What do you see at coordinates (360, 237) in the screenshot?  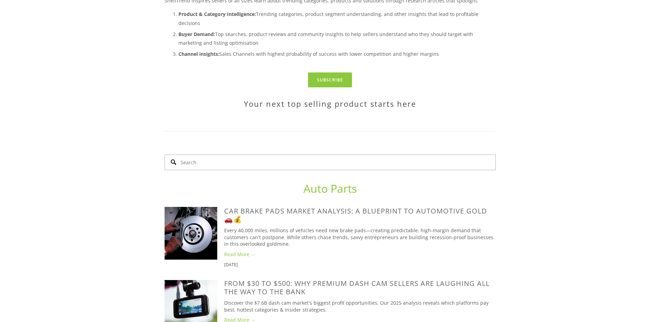 I see `p: Every 40,000 miles, millions of vehicles need new brake pads—creating predictable, high-margin de...` at bounding box center [360, 237].